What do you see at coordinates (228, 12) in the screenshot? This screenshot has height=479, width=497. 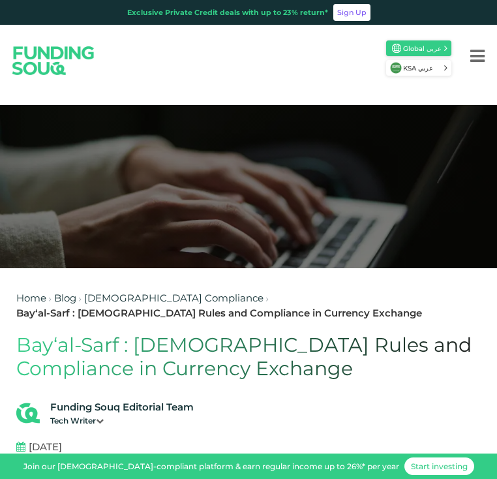 I see `div: Exclusive Private Credit deals with up to 23% return*` at bounding box center [228, 12].